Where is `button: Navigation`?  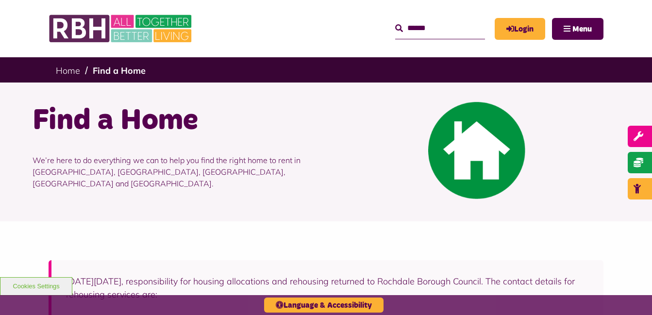 button: Navigation is located at coordinates (578, 29).